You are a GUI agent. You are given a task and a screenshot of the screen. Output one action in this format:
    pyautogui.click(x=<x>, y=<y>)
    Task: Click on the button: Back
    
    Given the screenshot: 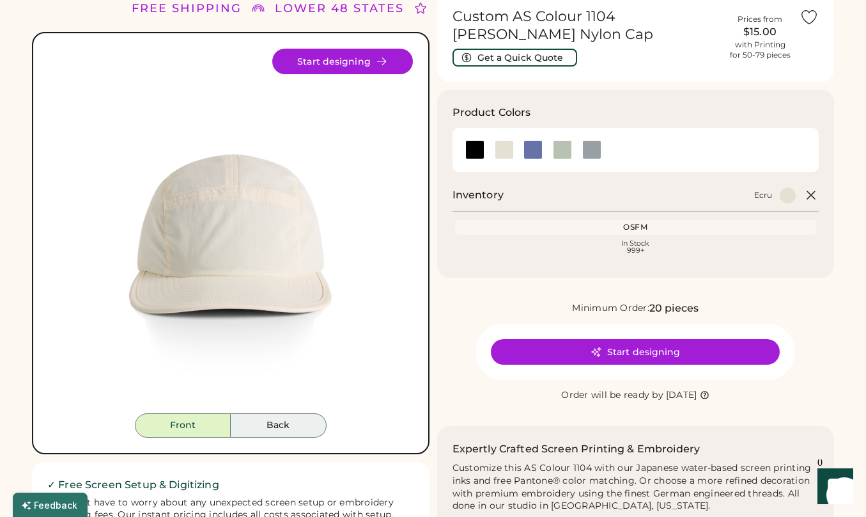 What is the action you would take?
    pyautogui.click(x=279, y=425)
    